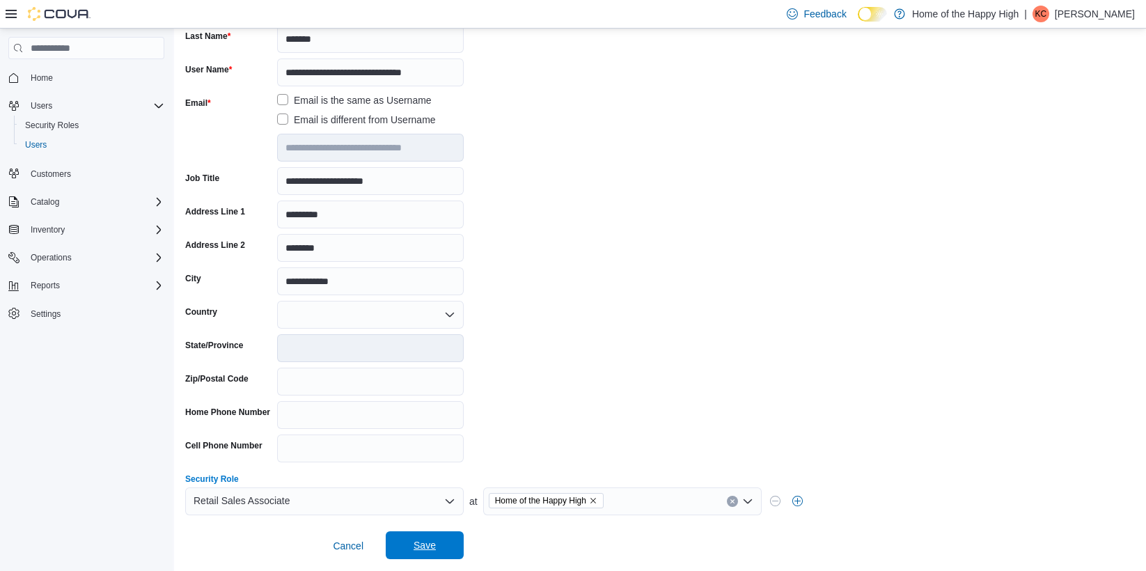 This screenshot has height=571, width=1146. What do you see at coordinates (51, 174) in the screenshot?
I see `a: Customers` at bounding box center [51, 174].